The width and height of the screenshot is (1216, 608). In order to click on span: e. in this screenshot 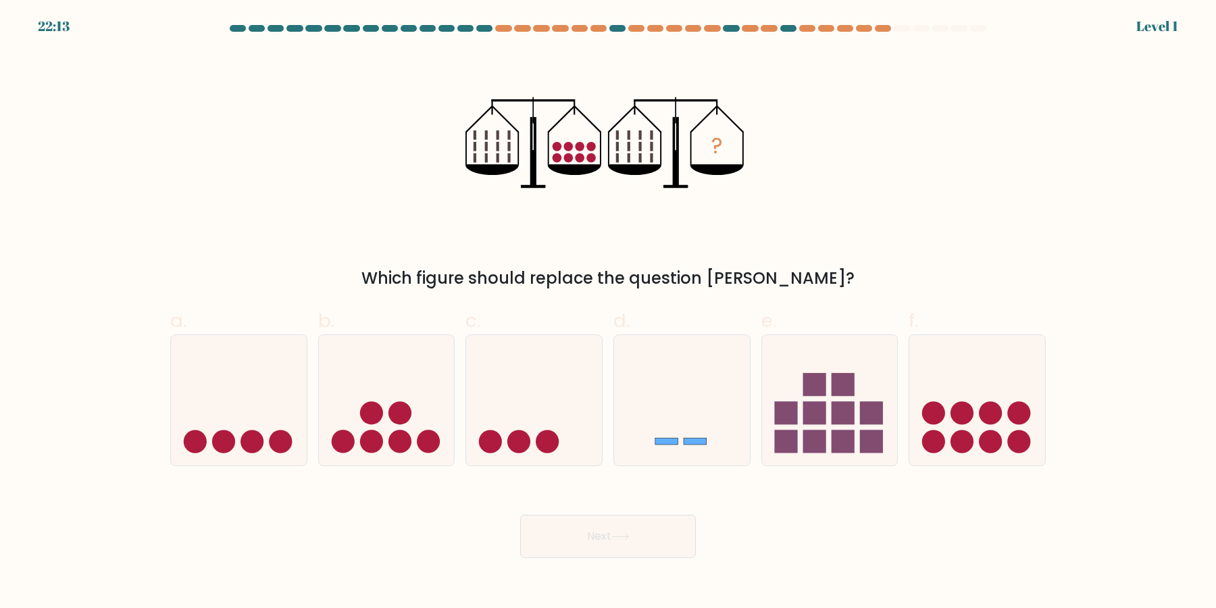, I will do `click(769, 320)`.